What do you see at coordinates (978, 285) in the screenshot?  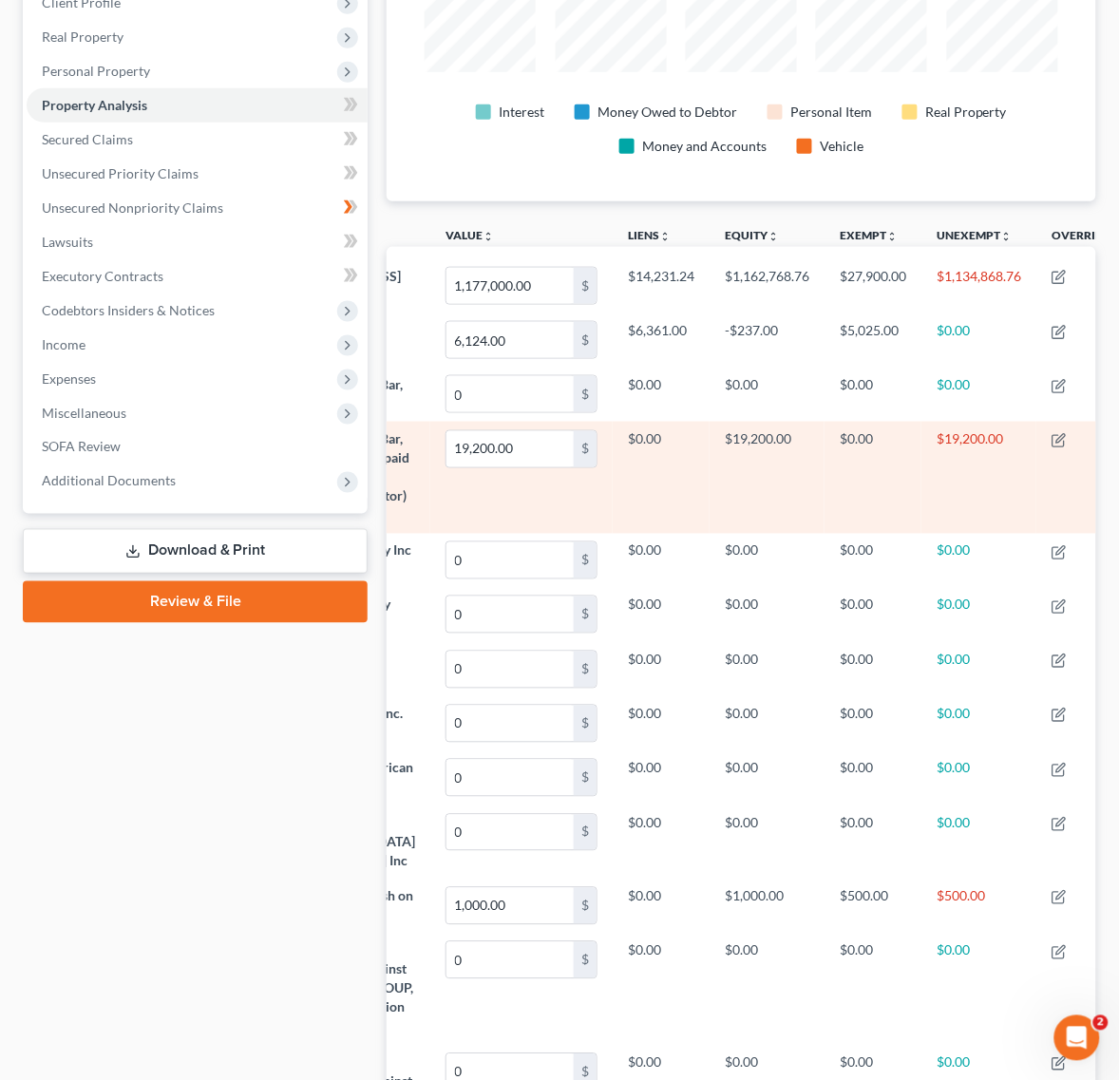 I see `td: $1,134,868.76` at bounding box center [978, 285].